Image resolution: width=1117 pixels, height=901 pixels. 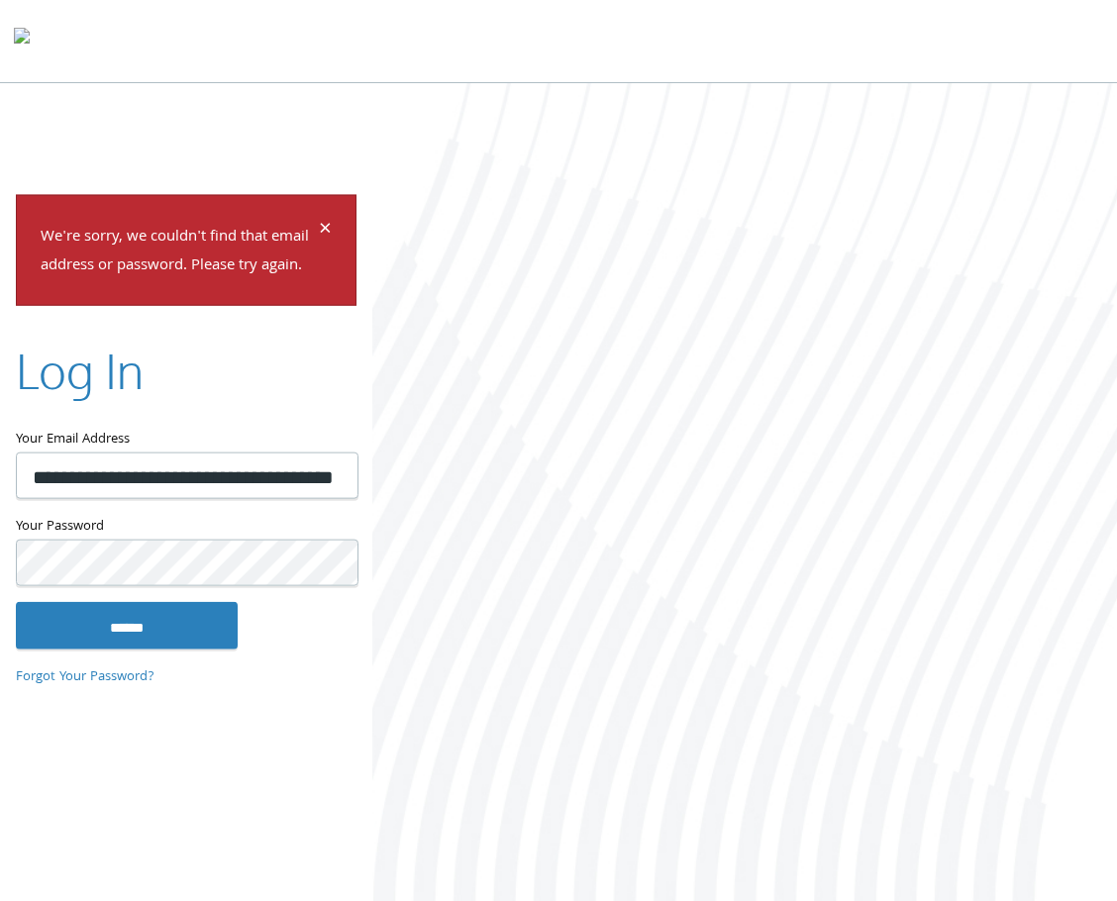 I want to click on label: Your Password, so click(x=186, y=526).